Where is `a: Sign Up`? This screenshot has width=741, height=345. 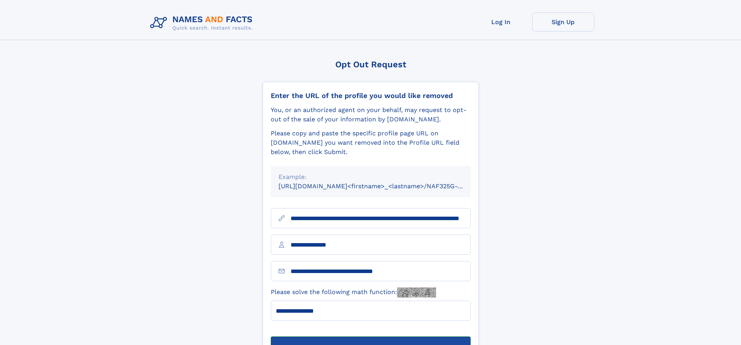
a: Sign Up is located at coordinates (563, 22).